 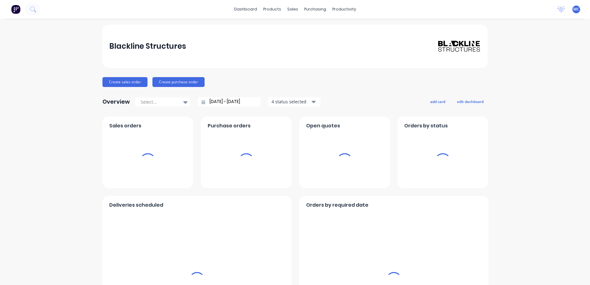 What do you see at coordinates (437, 101) in the screenshot?
I see `button: add card` at bounding box center [437, 101].